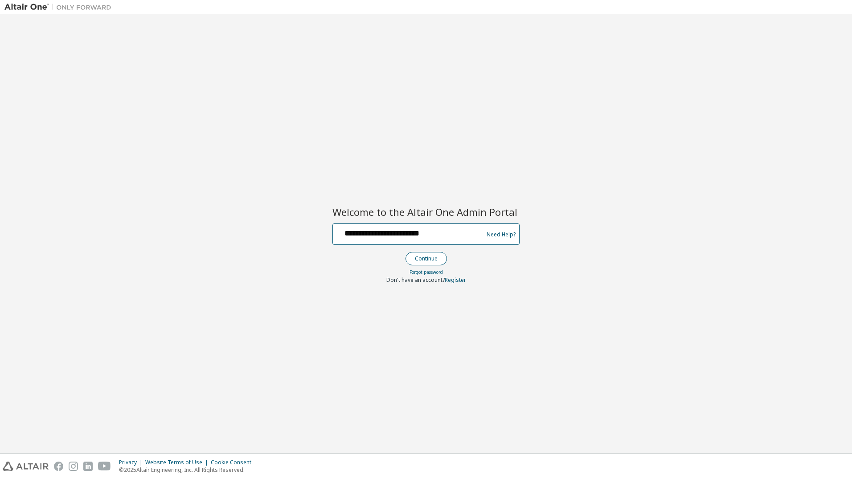  I want to click on a: Forgot password, so click(426, 272).